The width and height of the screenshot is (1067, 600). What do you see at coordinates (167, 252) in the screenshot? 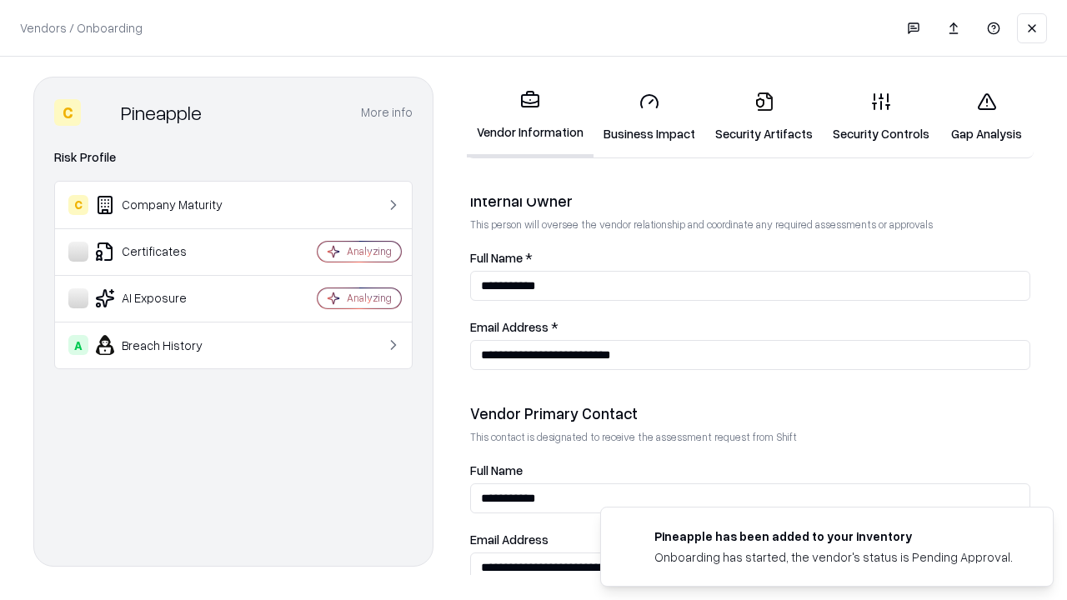
I see `div: Certificates` at bounding box center [167, 252].